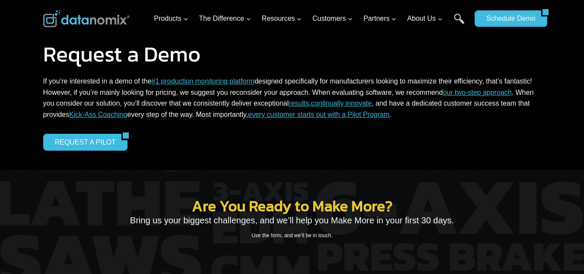 Image resolution: width=584 pixels, height=274 pixels. I want to click on p: Bring us your biggest challenges, and we’ll help you Make More in your first 30 days., so click(292, 220).